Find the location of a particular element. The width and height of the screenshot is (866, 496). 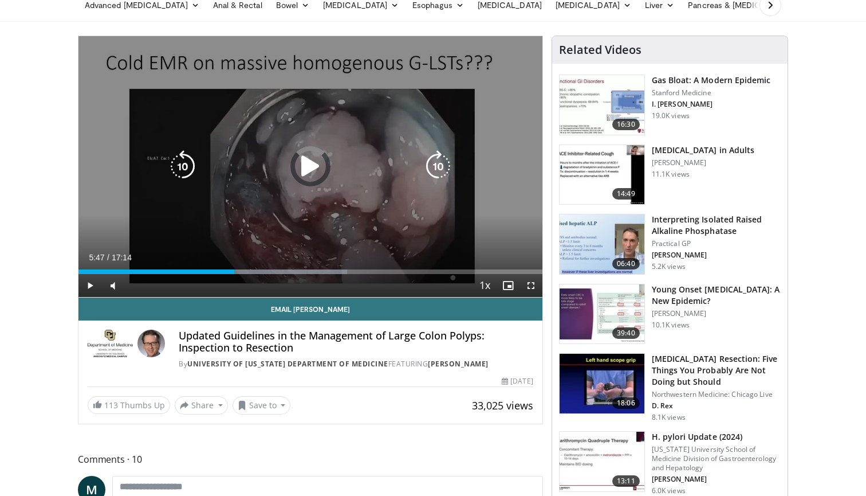

span: 06:40 is located at coordinates (626, 264).